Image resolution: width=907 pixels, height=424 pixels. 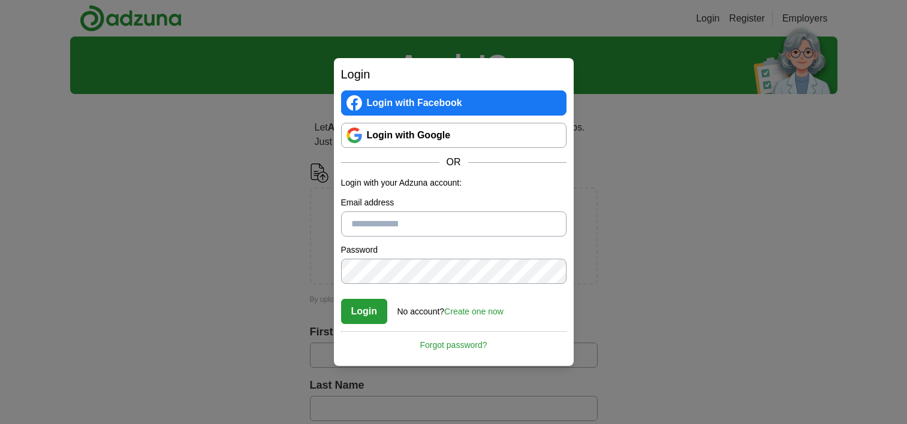 What do you see at coordinates (450, 308) in the screenshot?
I see `div: No account?` at bounding box center [450, 308].